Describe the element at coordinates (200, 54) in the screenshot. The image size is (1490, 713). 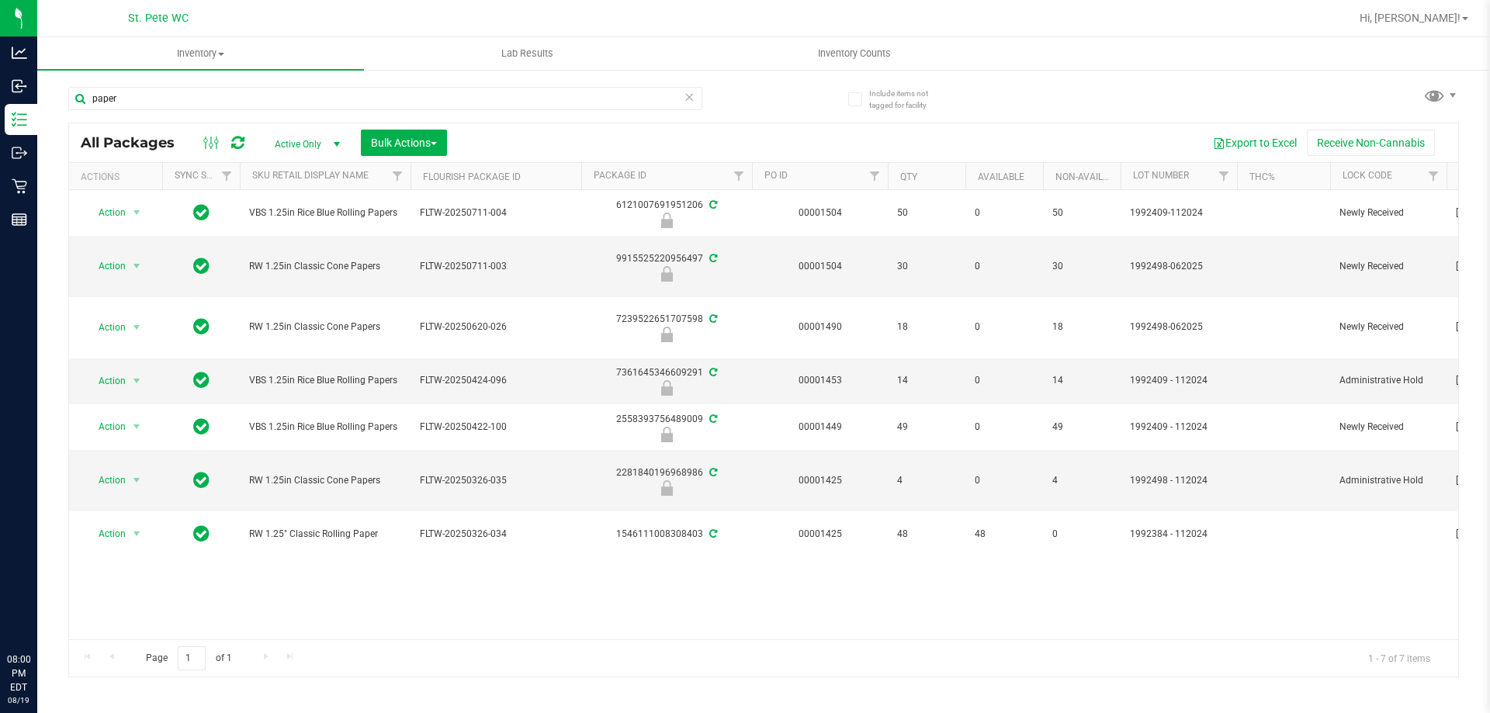
I see `a: Inventory` at that location.